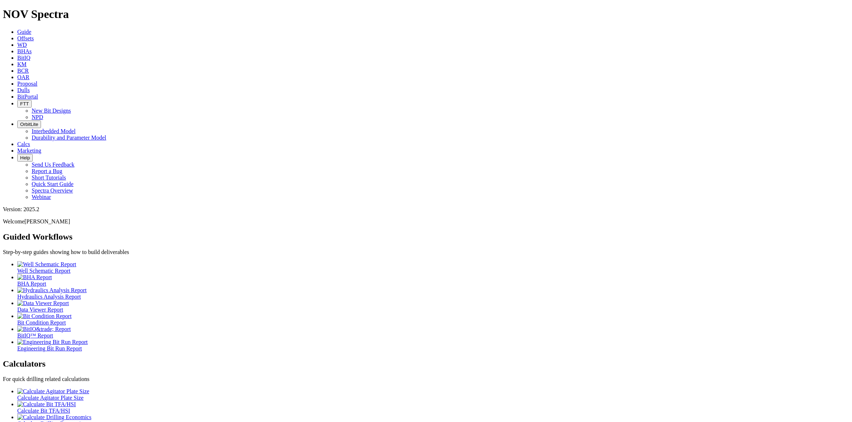 The height and width of the screenshot is (422, 852). Describe the element at coordinates (50, 348) in the screenshot. I see `span: Engineering Bit Run Report` at that location.